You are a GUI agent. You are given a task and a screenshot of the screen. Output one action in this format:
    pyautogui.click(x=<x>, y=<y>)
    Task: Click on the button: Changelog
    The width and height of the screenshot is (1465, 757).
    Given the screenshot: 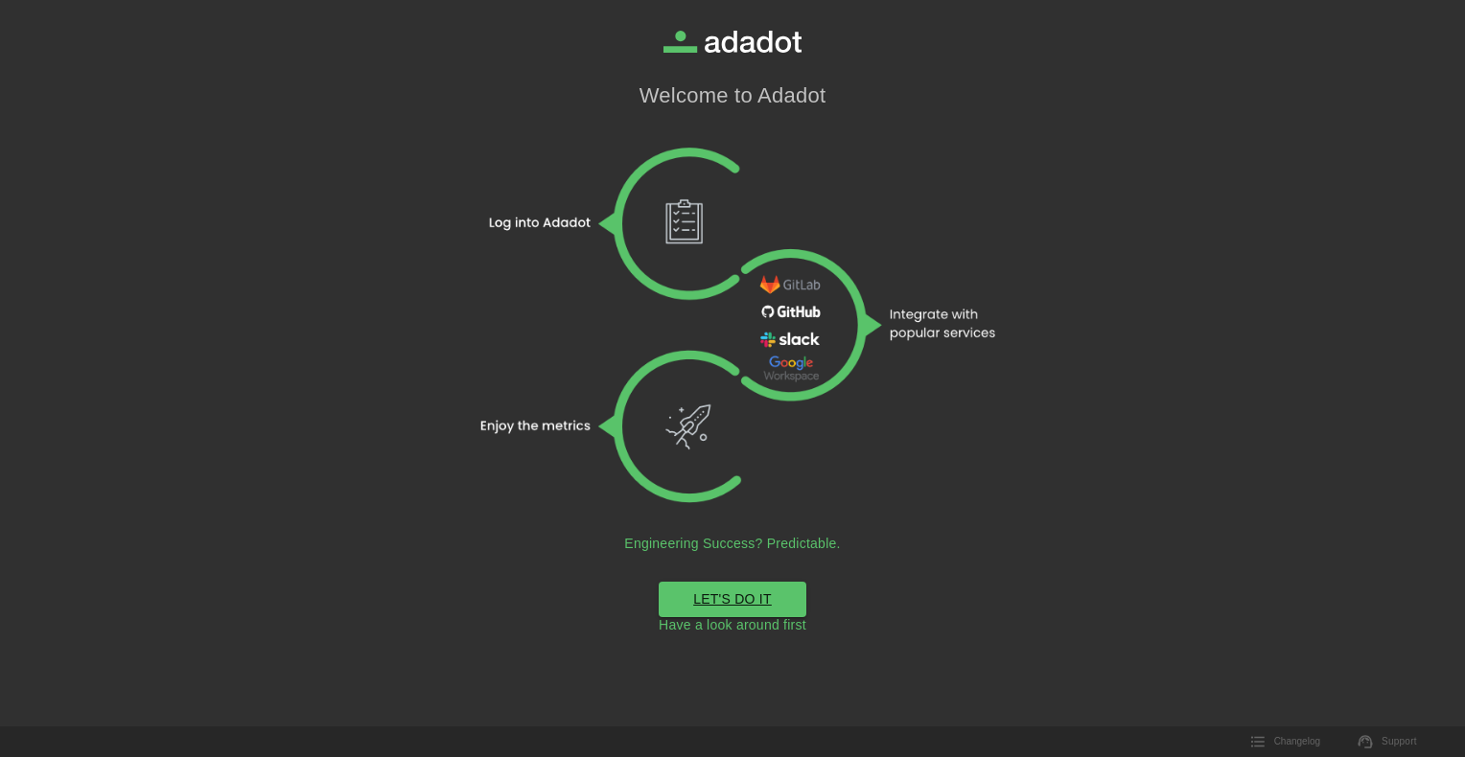 What is the action you would take?
    pyautogui.click(x=1285, y=742)
    